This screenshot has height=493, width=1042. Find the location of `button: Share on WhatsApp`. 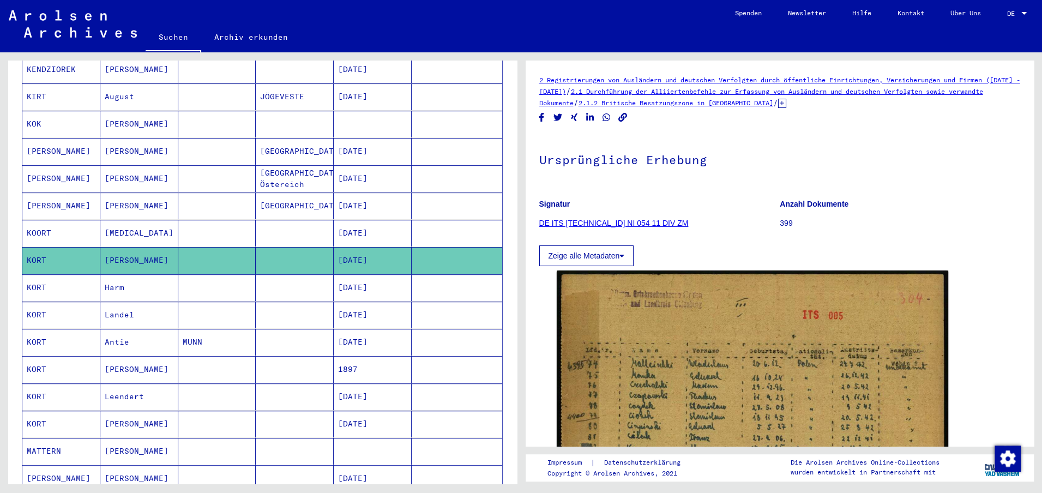

button: Share on WhatsApp is located at coordinates (607, 117).